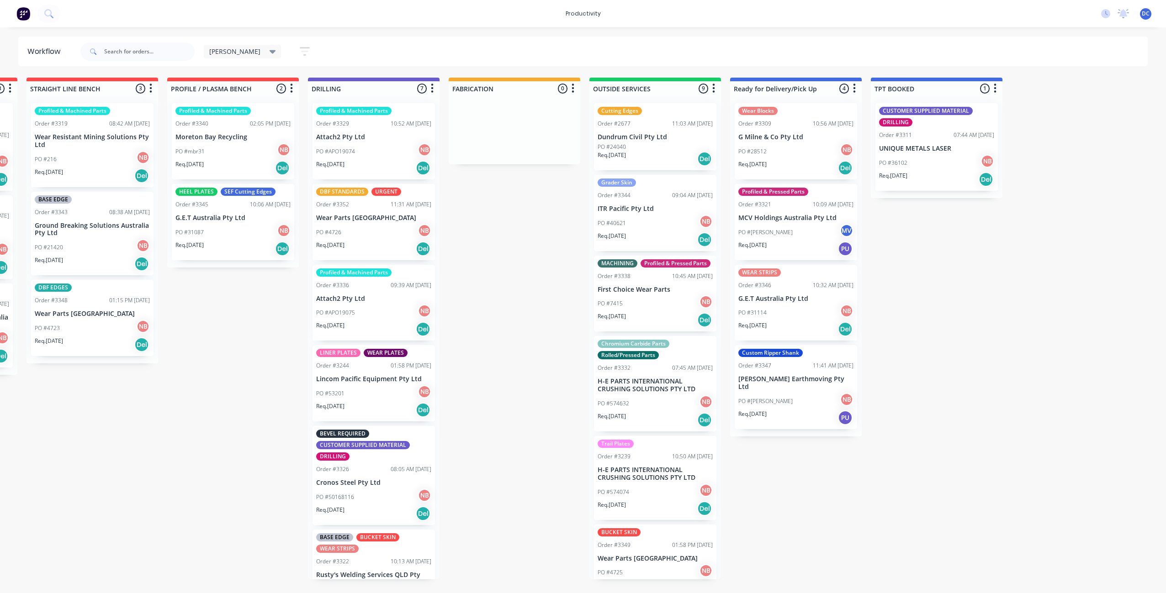 This screenshot has height=593, width=1166. What do you see at coordinates (92, 230) in the screenshot?
I see `p: Ground Breaking Solutions Australia Pty Ltd` at bounding box center [92, 230].